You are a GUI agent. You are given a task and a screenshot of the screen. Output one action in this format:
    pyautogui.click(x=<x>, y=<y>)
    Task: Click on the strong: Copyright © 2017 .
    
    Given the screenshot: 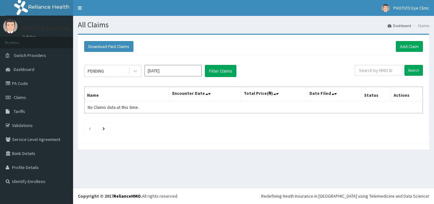 What is the action you would take?
    pyautogui.click(x=110, y=196)
    